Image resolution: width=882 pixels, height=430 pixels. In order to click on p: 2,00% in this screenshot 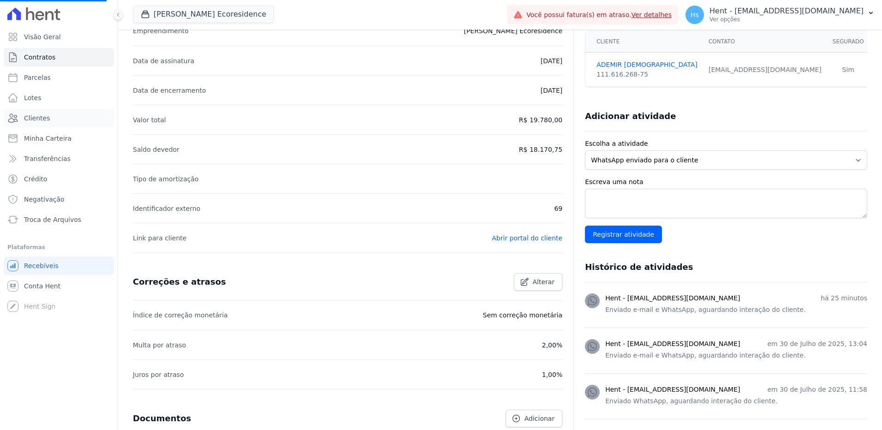, I will do `click(552, 345)`.